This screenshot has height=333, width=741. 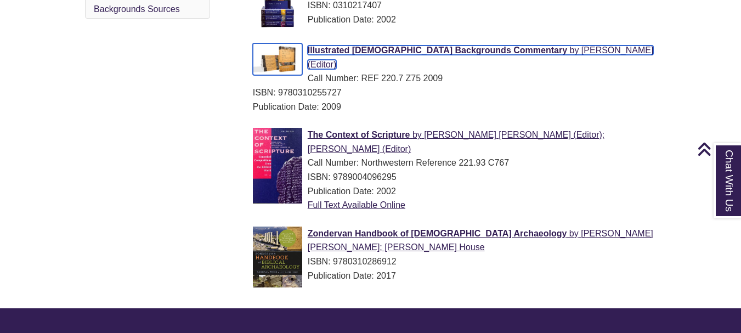 I want to click on span: The Context of Scripture, so click(x=359, y=134).